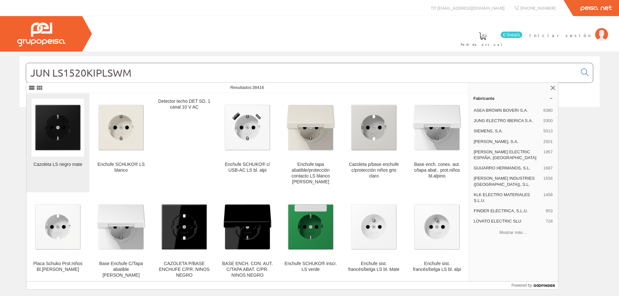 The width and height of the screenshot is (619, 296). What do you see at coordinates (507, 198) in the screenshot?
I see `span: KLK ELECTRO MATERIALES S.L.U.` at bounding box center [507, 198].